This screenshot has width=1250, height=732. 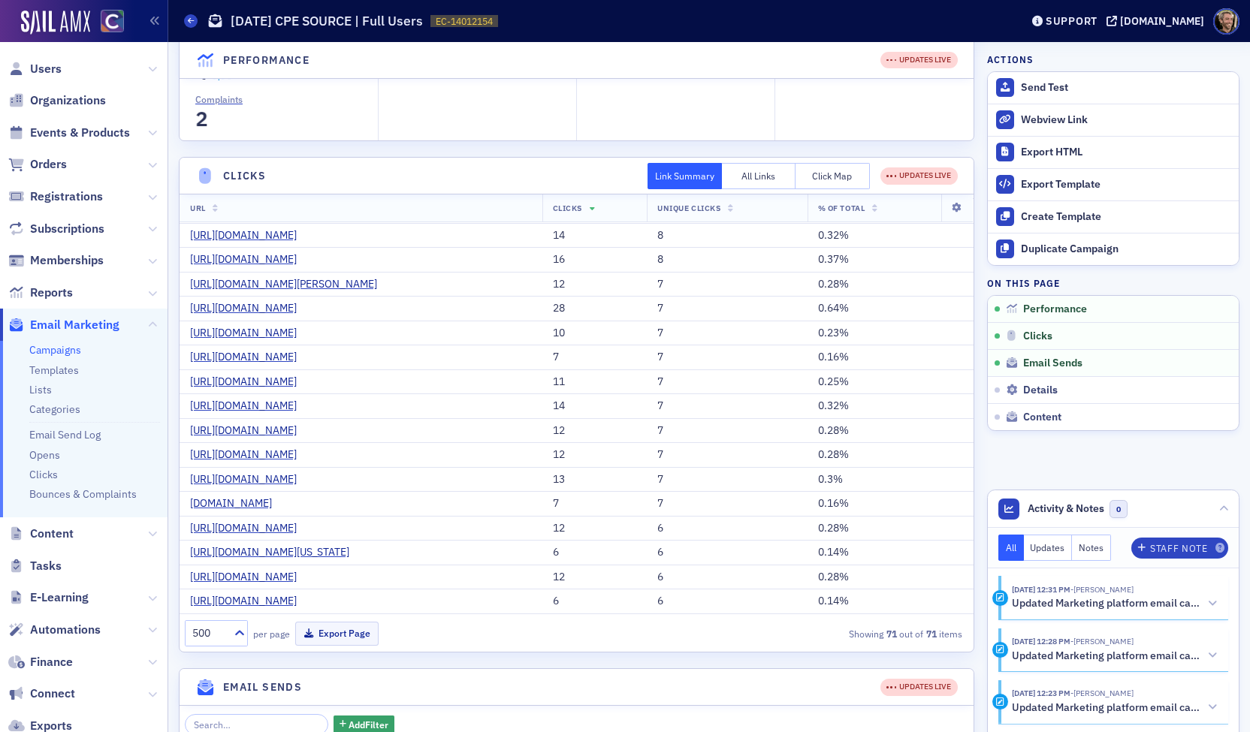 I want to click on span: E-Learning, so click(x=59, y=598).